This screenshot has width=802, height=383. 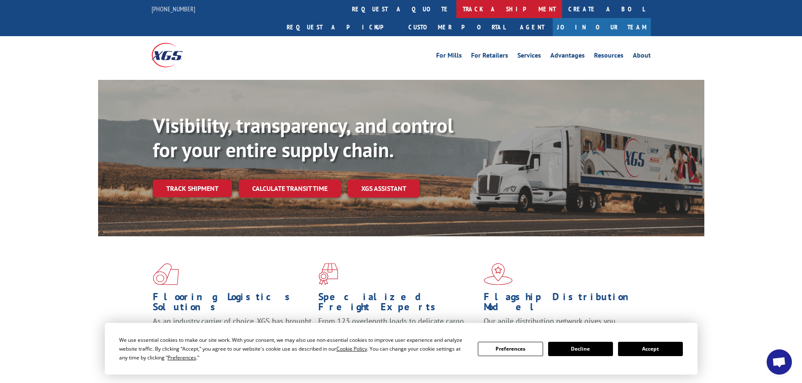 What do you see at coordinates (641, 57) in the screenshot?
I see `a: About` at bounding box center [641, 57].